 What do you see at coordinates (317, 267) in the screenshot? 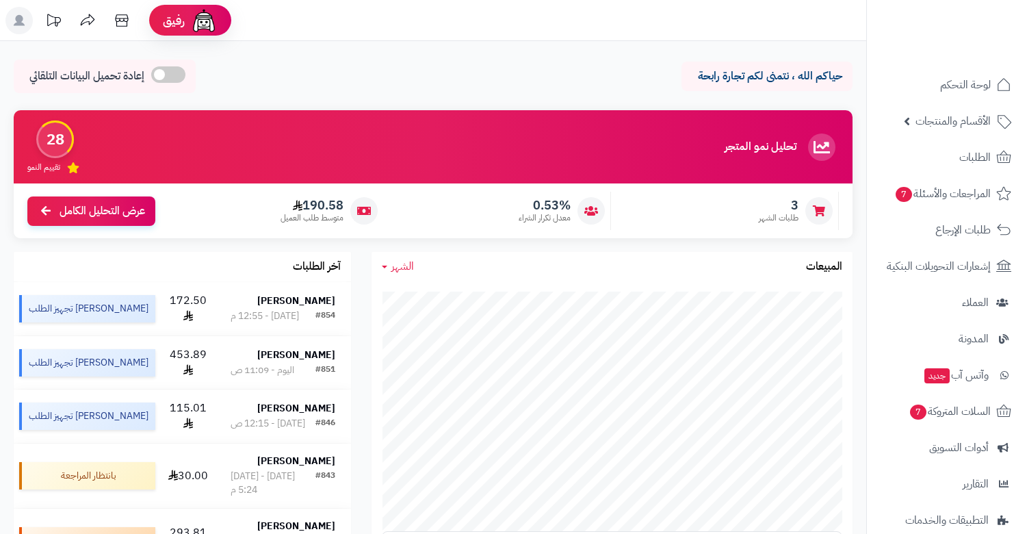
I see `h3: آخر الطلبات` at bounding box center [317, 267].